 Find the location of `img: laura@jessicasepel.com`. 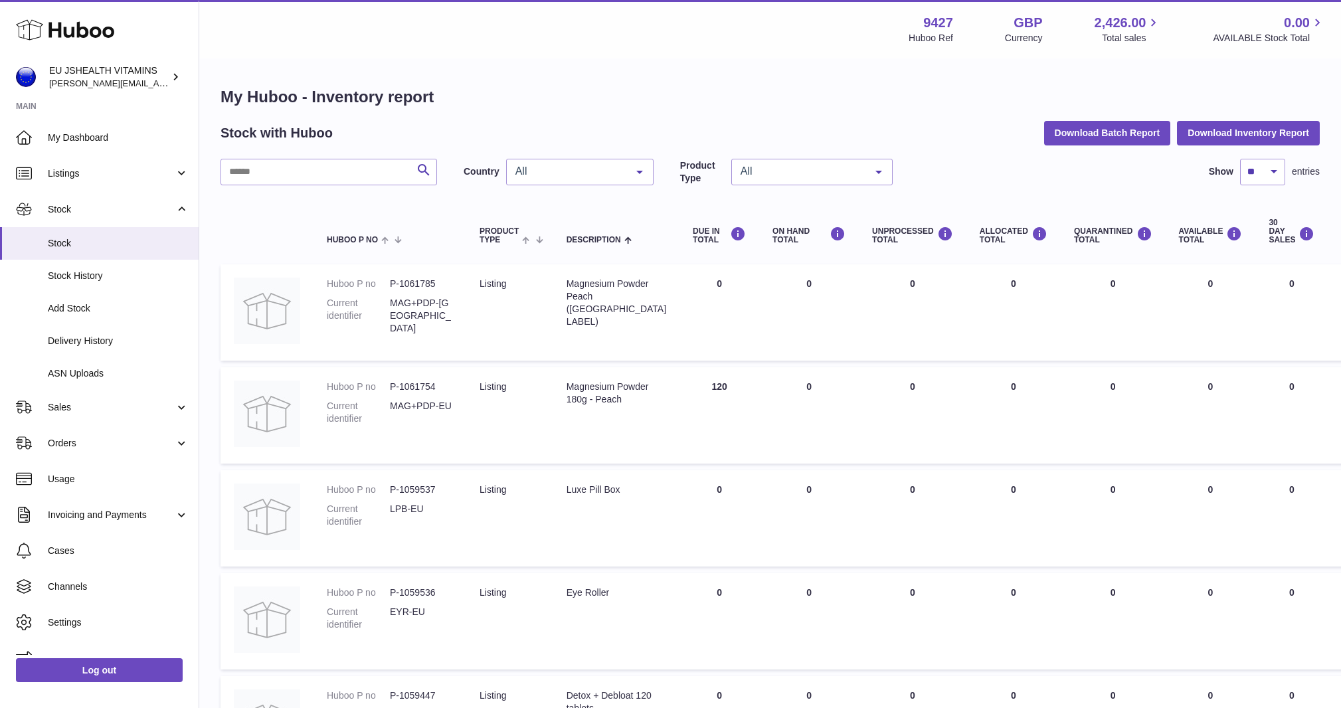

img: laura@jessicasepel.com is located at coordinates (26, 77).